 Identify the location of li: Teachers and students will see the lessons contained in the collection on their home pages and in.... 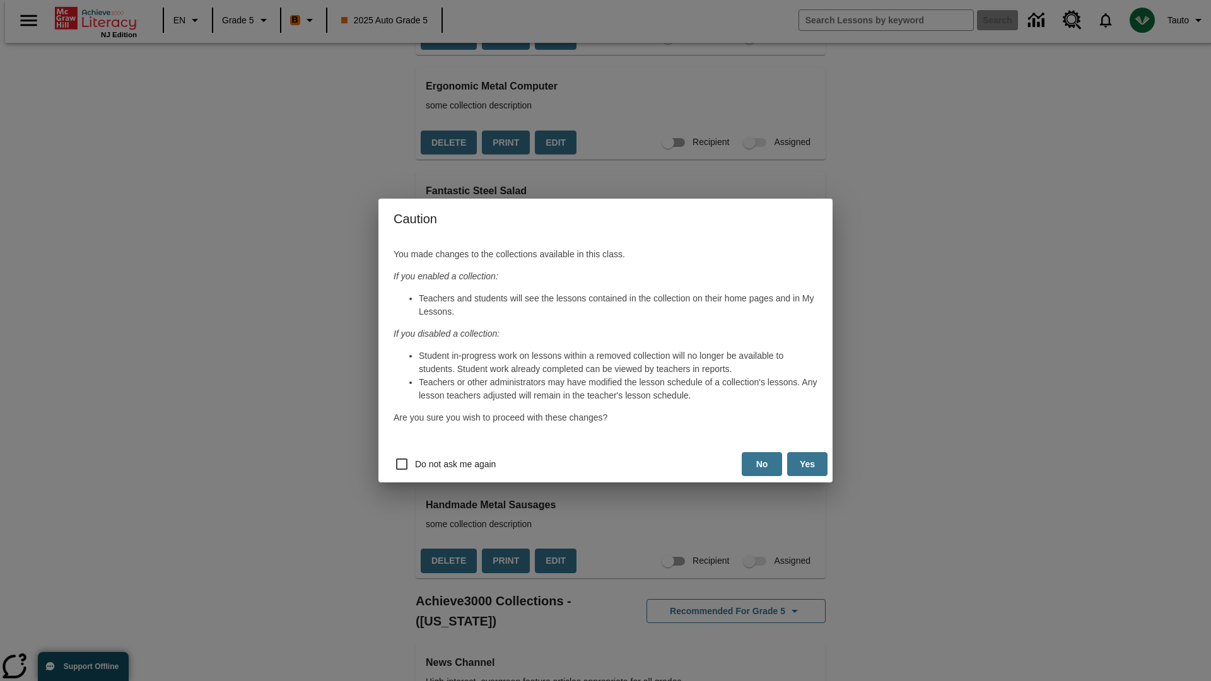
(618, 305).